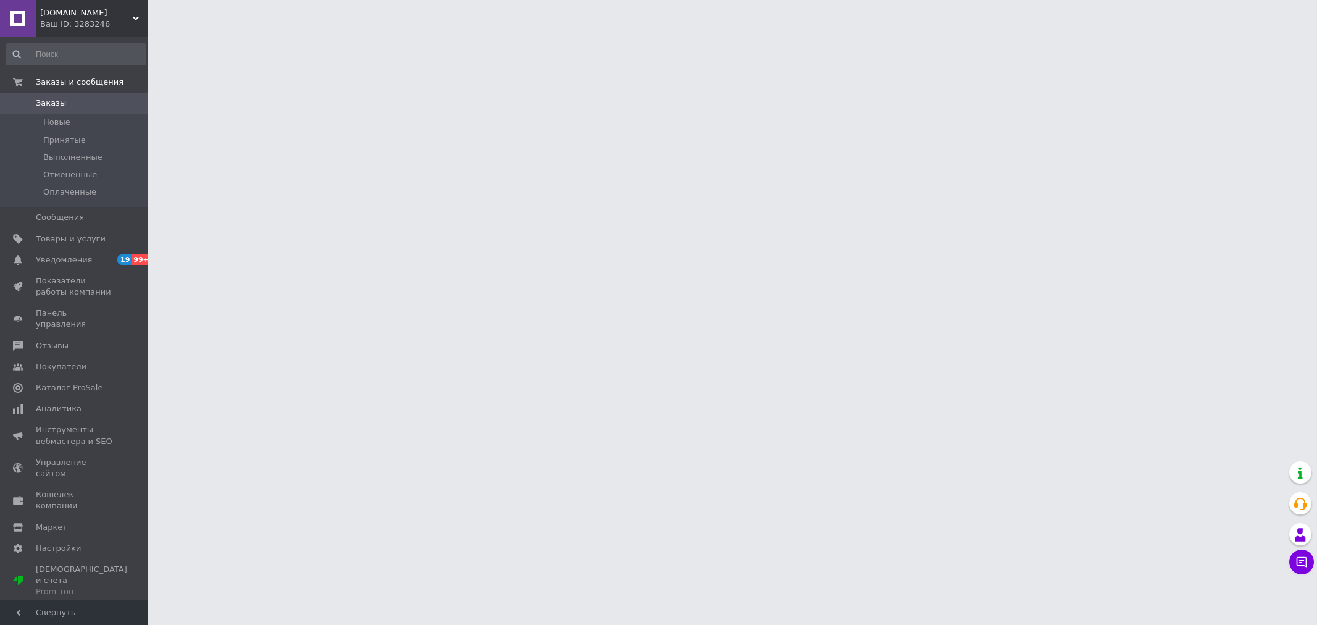 This screenshot has width=1317, height=625. Describe the element at coordinates (58, 548) in the screenshot. I see `span: Настройки` at that location.